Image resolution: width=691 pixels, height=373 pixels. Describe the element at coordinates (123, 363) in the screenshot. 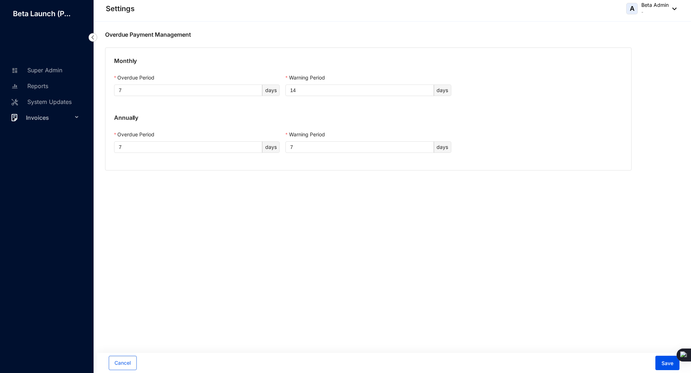

I see `span: Cancel` at that location.